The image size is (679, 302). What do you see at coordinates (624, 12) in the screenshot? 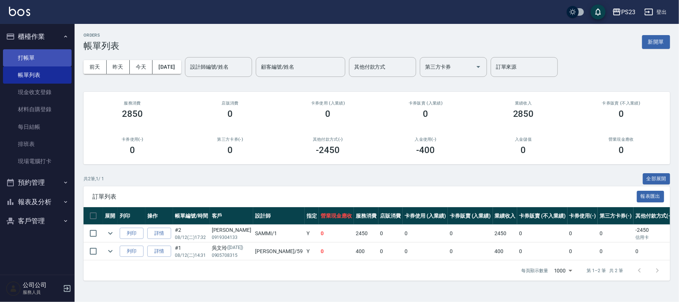
I see `button: PS23` at bounding box center [624, 12].